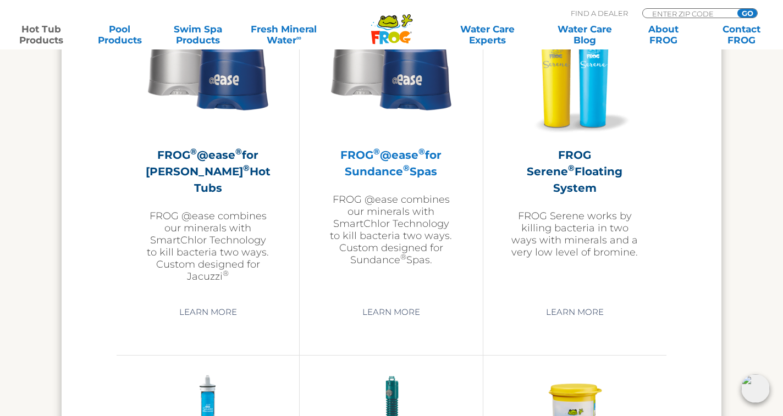  I want to click on input: GO, so click(747, 13).